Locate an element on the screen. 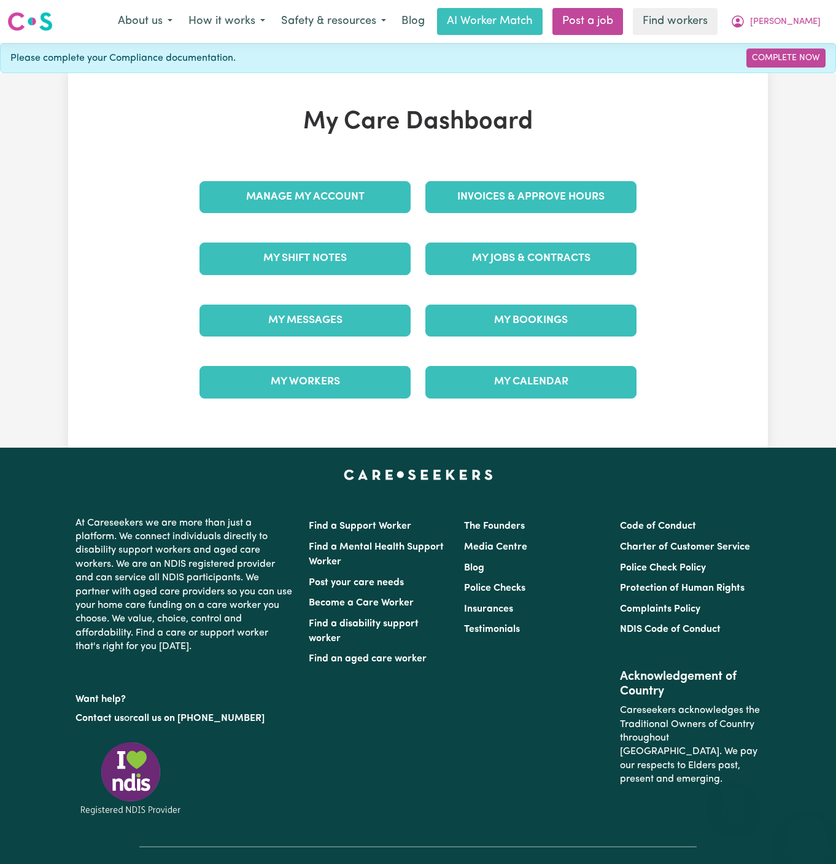 Image resolution: width=836 pixels, height=864 pixels. p: Want help? is located at coordinates (185, 697).